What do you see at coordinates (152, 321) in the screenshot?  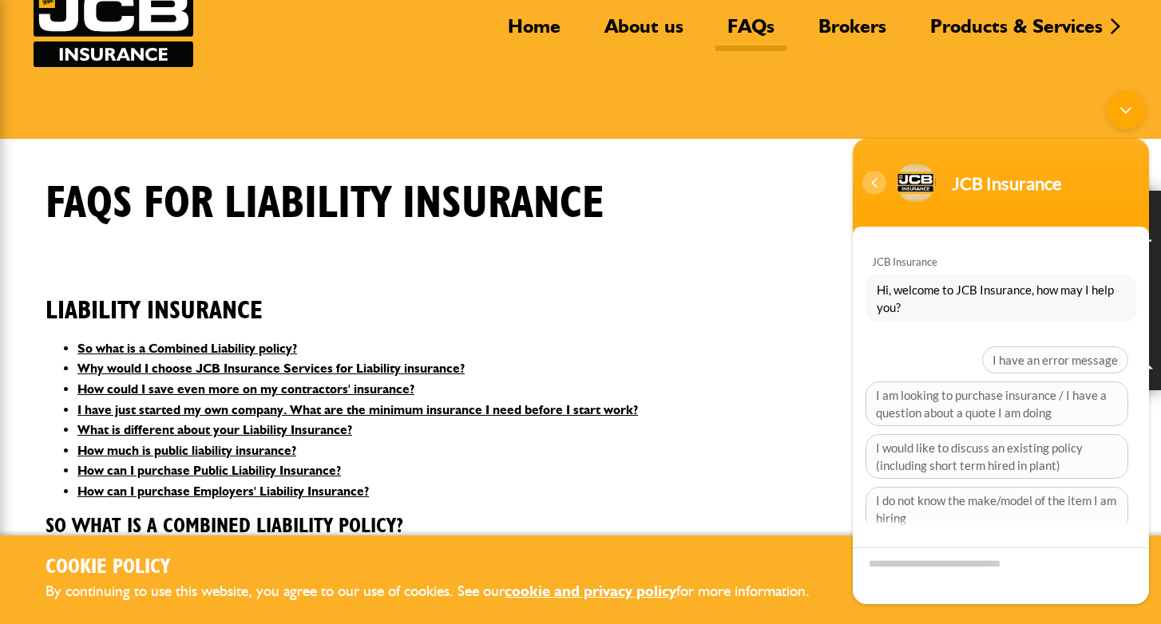 I see `span: I am looking to purchase insurance / I have a question about a quote I am doing` at bounding box center [152, 321].